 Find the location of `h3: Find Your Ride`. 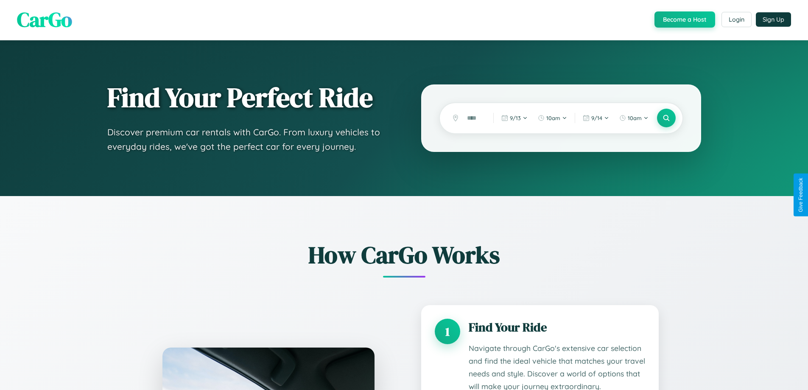

h3: Find Your Ride is located at coordinates (557, 327).